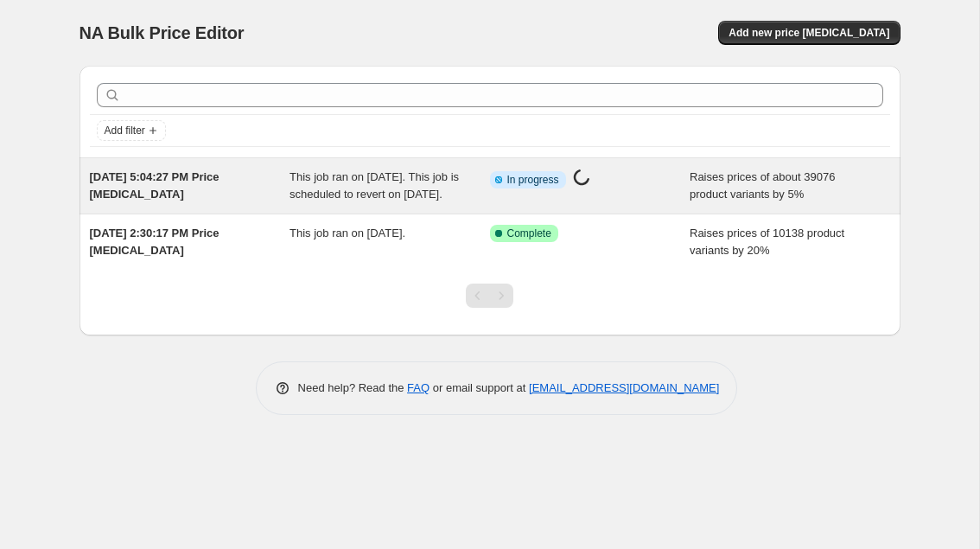 The height and width of the screenshot is (549, 980). What do you see at coordinates (533, 180) in the screenshot?
I see `span: In progress` at bounding box center [533, 180].